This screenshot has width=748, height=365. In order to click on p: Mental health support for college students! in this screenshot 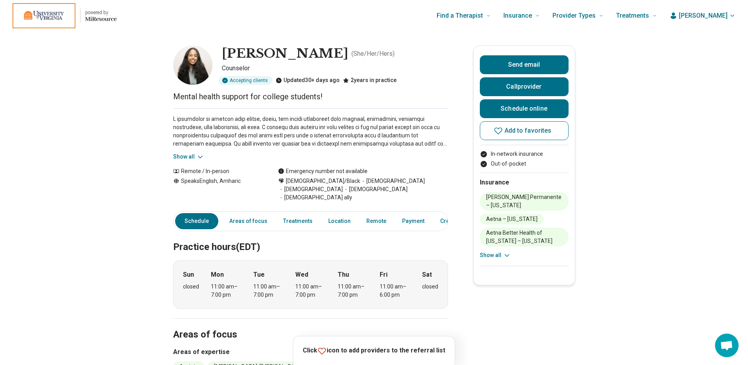, I will do `click(311, 97)`.